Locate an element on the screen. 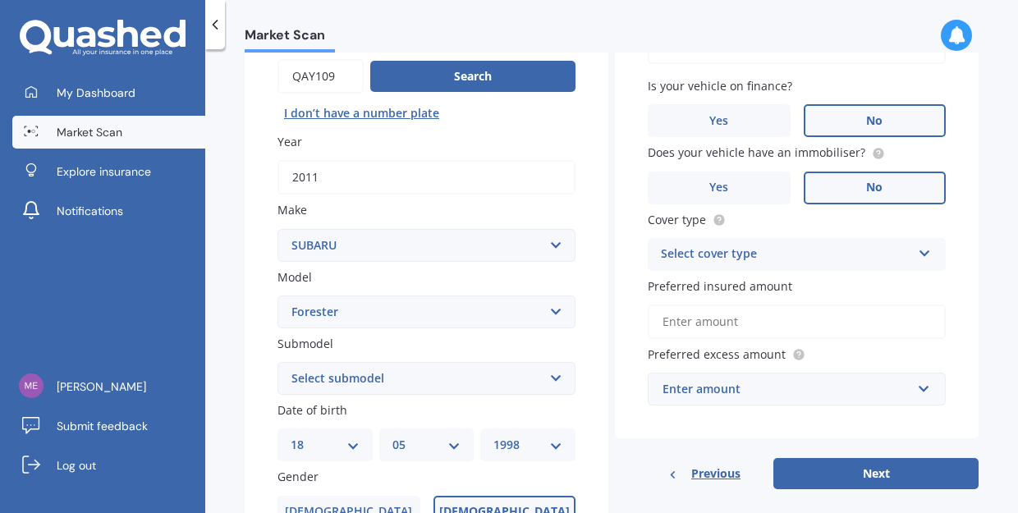 This screenshot has height=513, width=1018. span: Model is located at coordinates (295, 277).